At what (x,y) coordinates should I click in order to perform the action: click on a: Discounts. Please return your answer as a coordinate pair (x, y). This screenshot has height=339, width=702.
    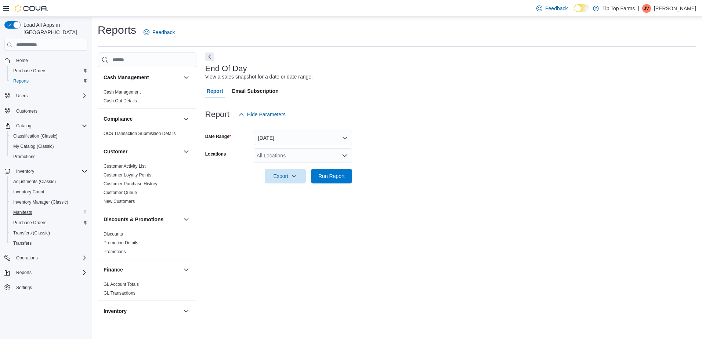
    Looking at the image, I should click on (113, 234).